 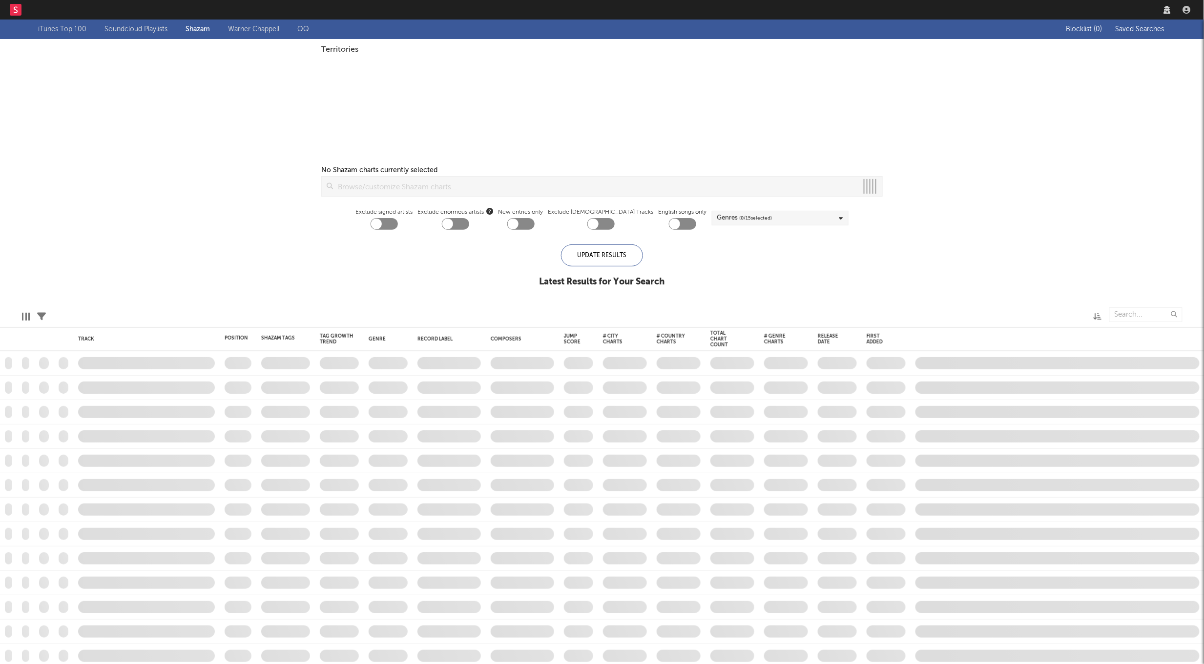 What do you see at coordinates (602, 282) in the screenshot?
I see `div: Latest Results for Your Search` at bounding box center [602, 282].